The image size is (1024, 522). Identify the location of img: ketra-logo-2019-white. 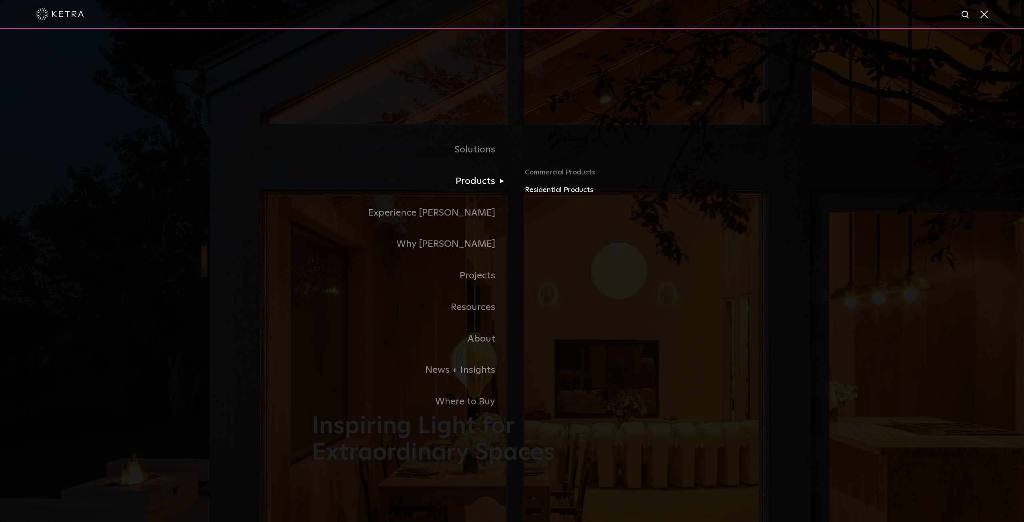
(60, 14).